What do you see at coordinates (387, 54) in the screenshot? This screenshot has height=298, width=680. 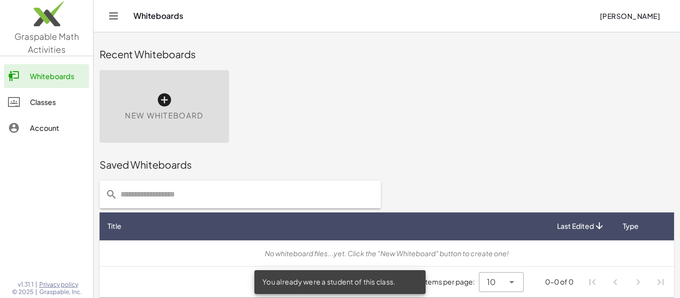 I see `div: Recent Whiteboards` at bounding box center [387, 54].